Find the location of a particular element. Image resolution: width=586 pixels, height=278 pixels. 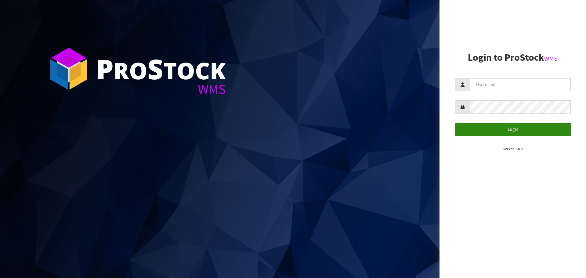

small: WMS is located at coordinates (551, 59).